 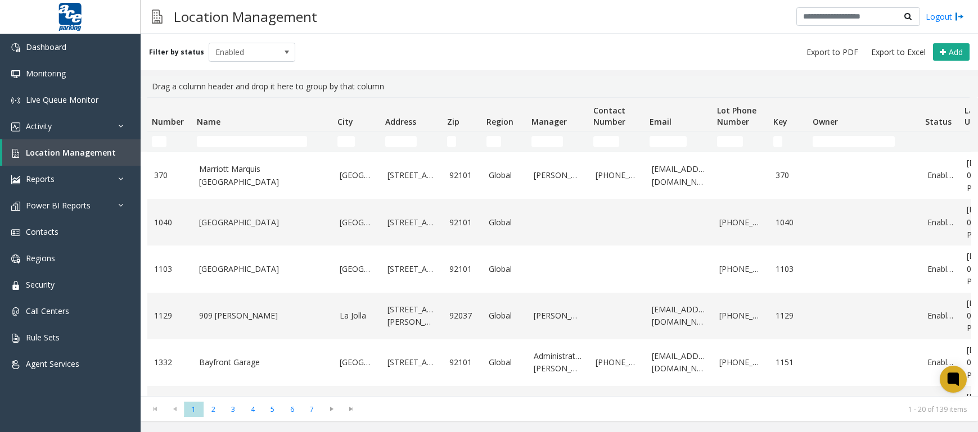 I want to click on span: Export to Excel, so click(x=898, y=52).